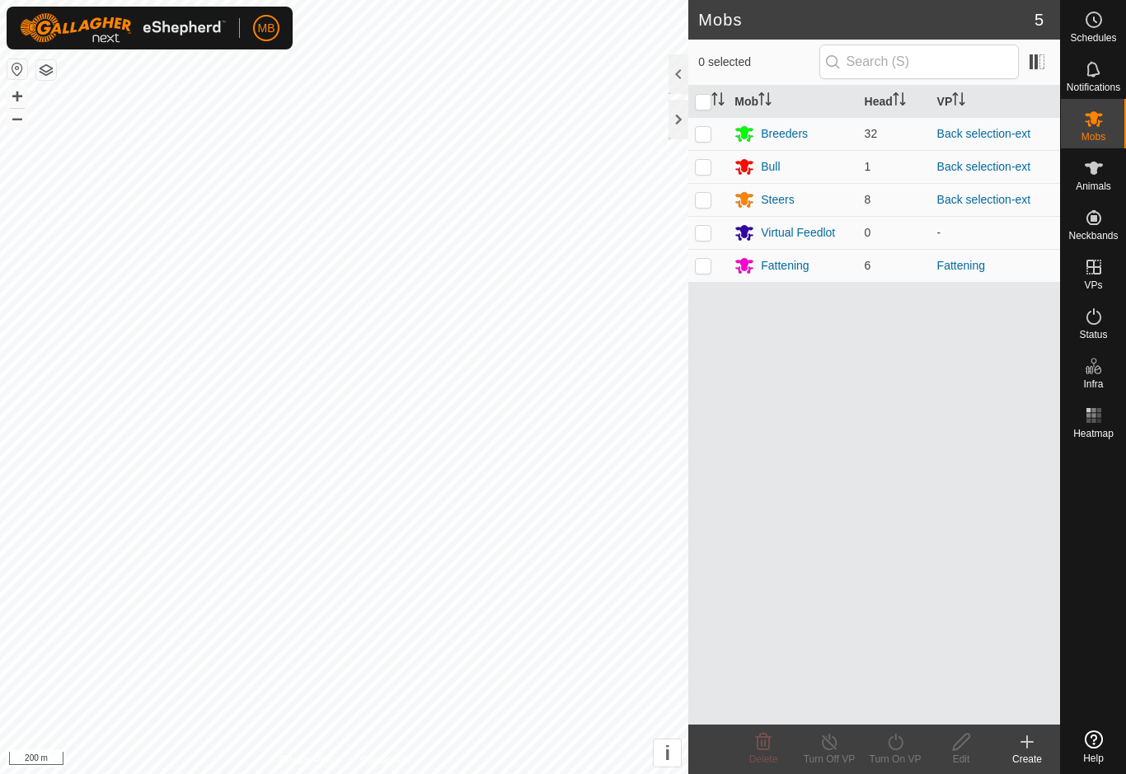  What do you see at coordinates (667, 752) in the screenshot?
I see `span: i` at bounding box center [667, 752].